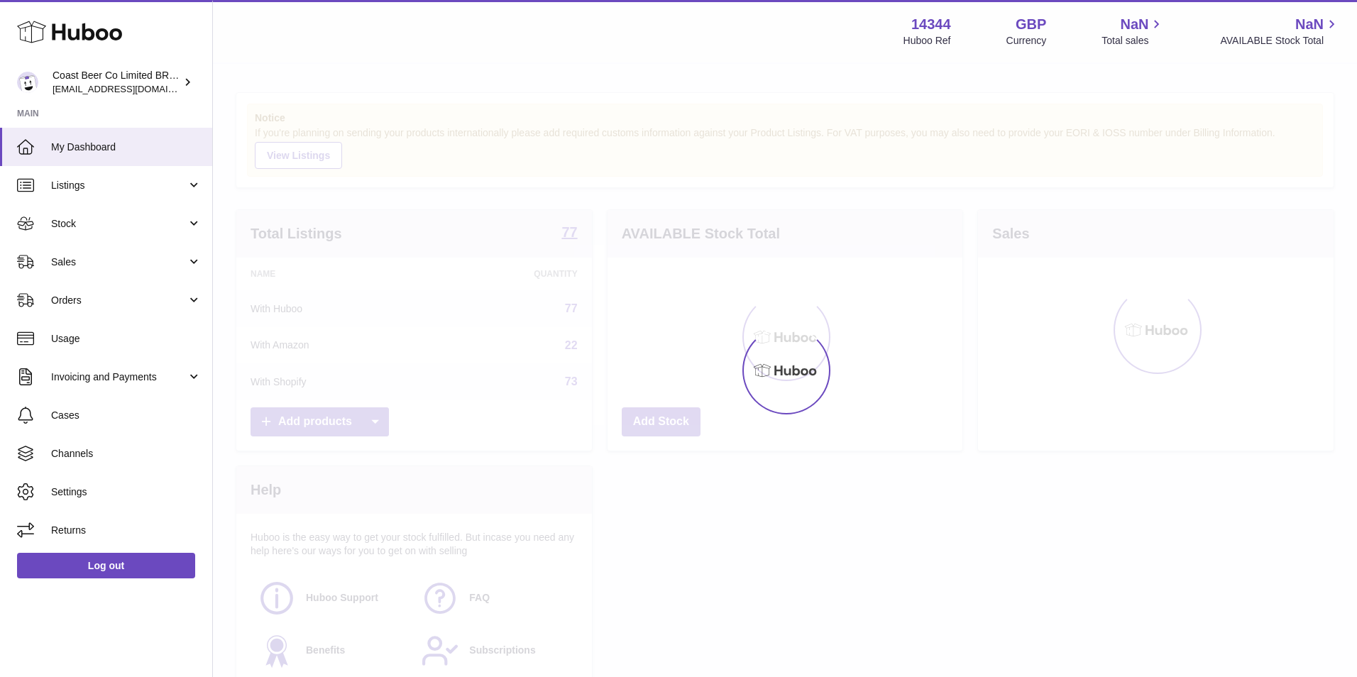  Describe the element at coordinates (126, 339) in the screenshot. I see `span: Usage` at that location.